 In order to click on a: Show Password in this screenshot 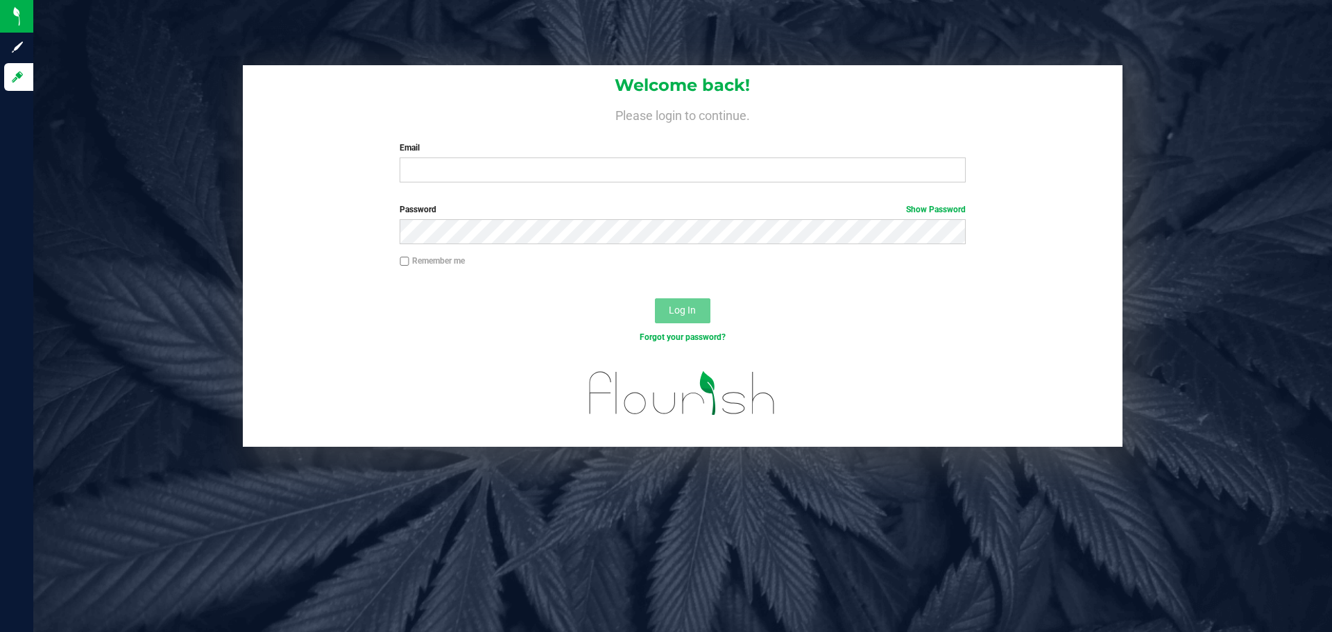, I will do `click(936, 210)`.